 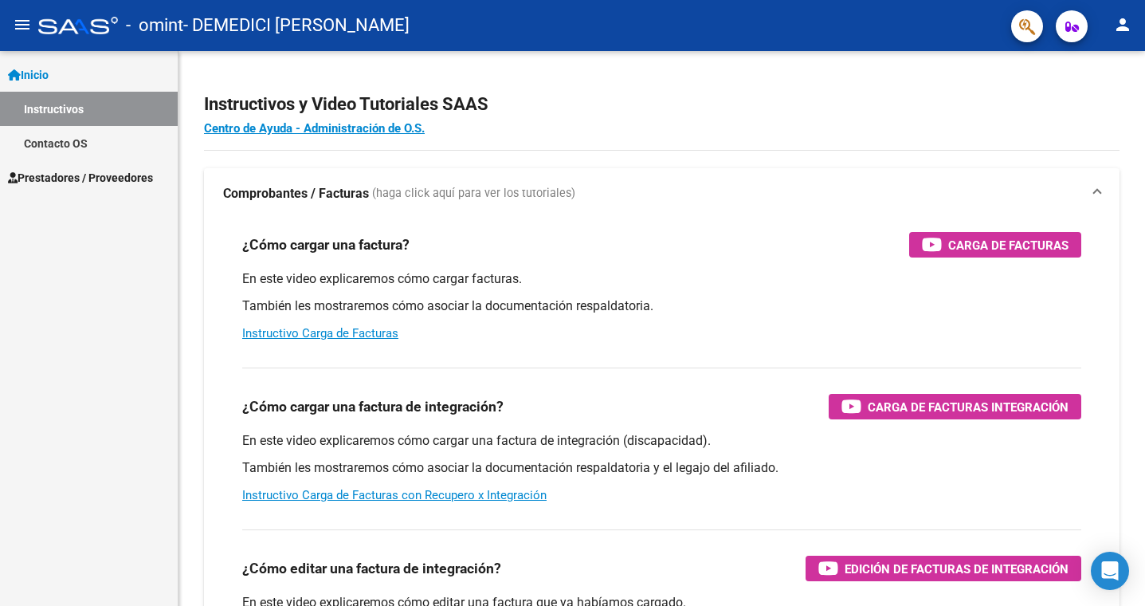 I want to click on button: Carga de Facturas, so click(x=995, y=245).